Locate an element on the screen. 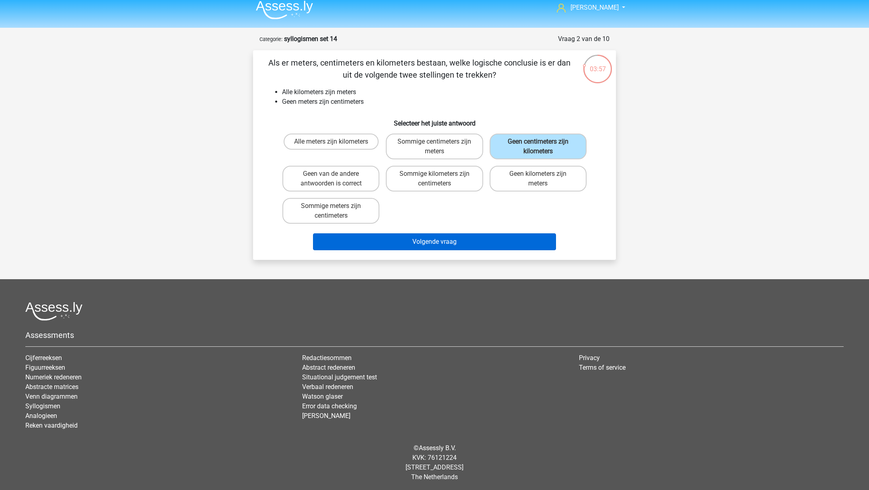 Image resolution: width=869 pixels, height=490 pixels. div: 03:57 is located at coordinates (597, 64).